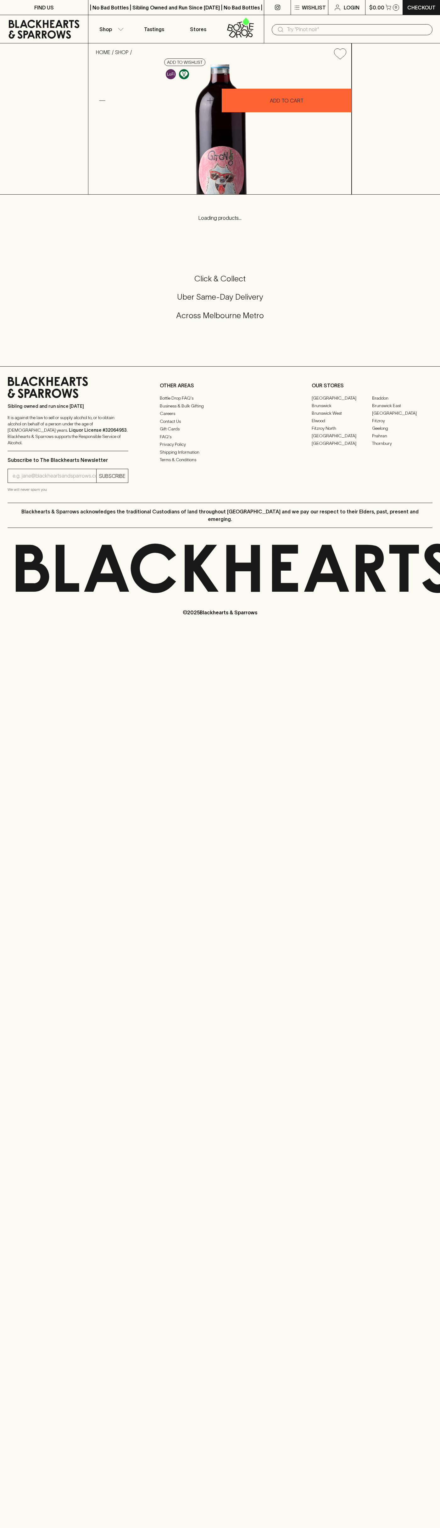 Image resolution: width=440 pixels, height=1528 pixels. I want to click on p: Shop, so click(106, 29).